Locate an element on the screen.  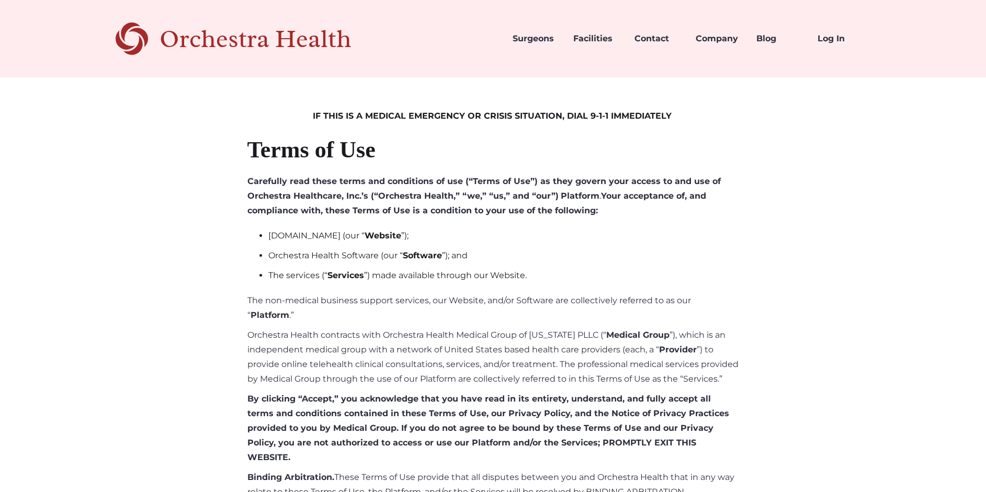
strong: Carefully read these terms and conditions of use (“Terms of Use”) as they govern your access to a... is located at coordinates (484, 188).